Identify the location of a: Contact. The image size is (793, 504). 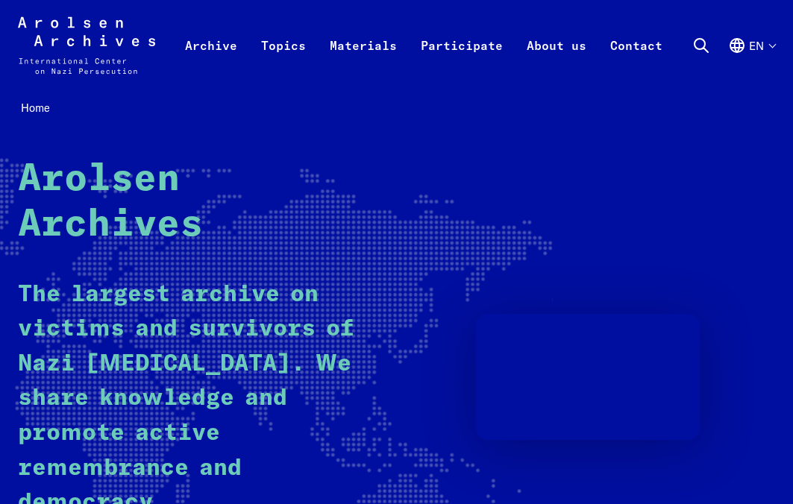
(636, 62).